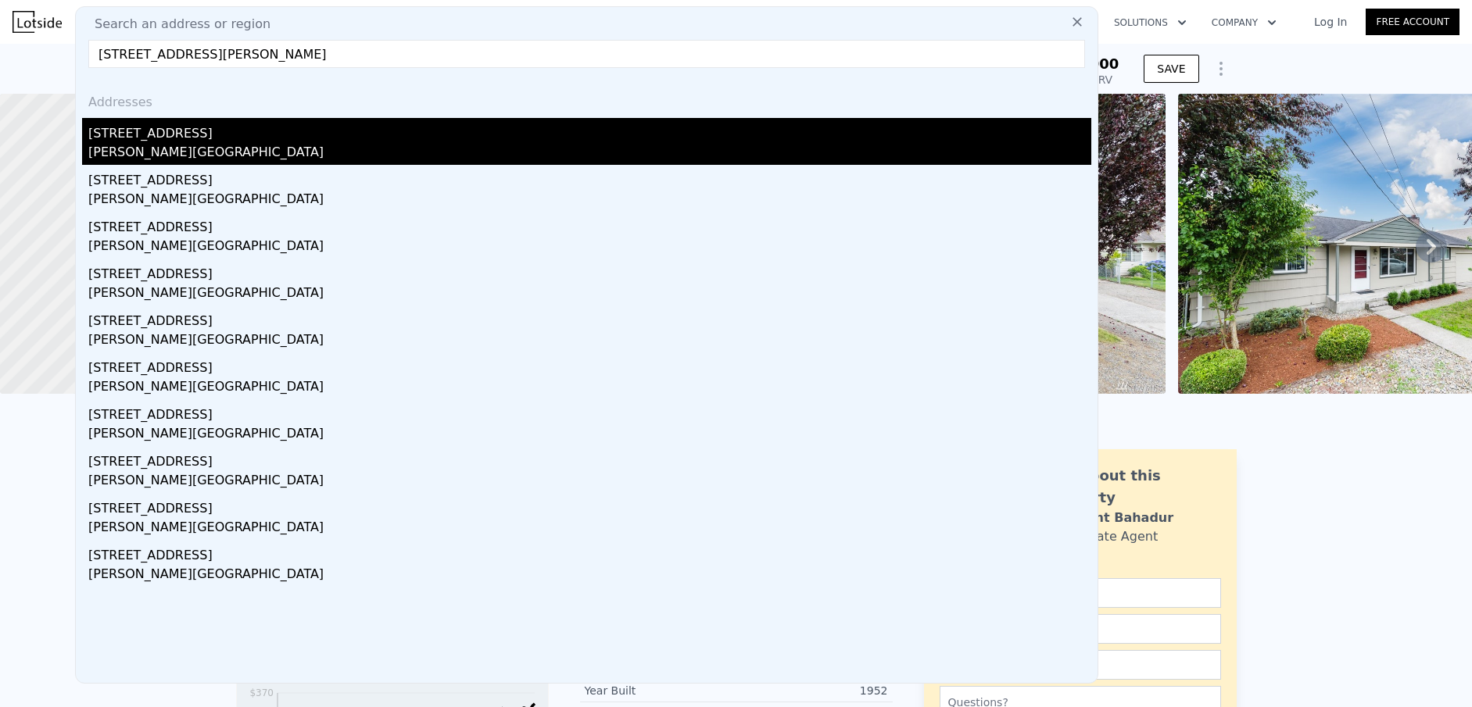 Image resolution: width=1472 pixels, height=707 pixels. Describe the element at coordinates (1171, 69) in the screenshot. I see `button: SAVE` at that location.